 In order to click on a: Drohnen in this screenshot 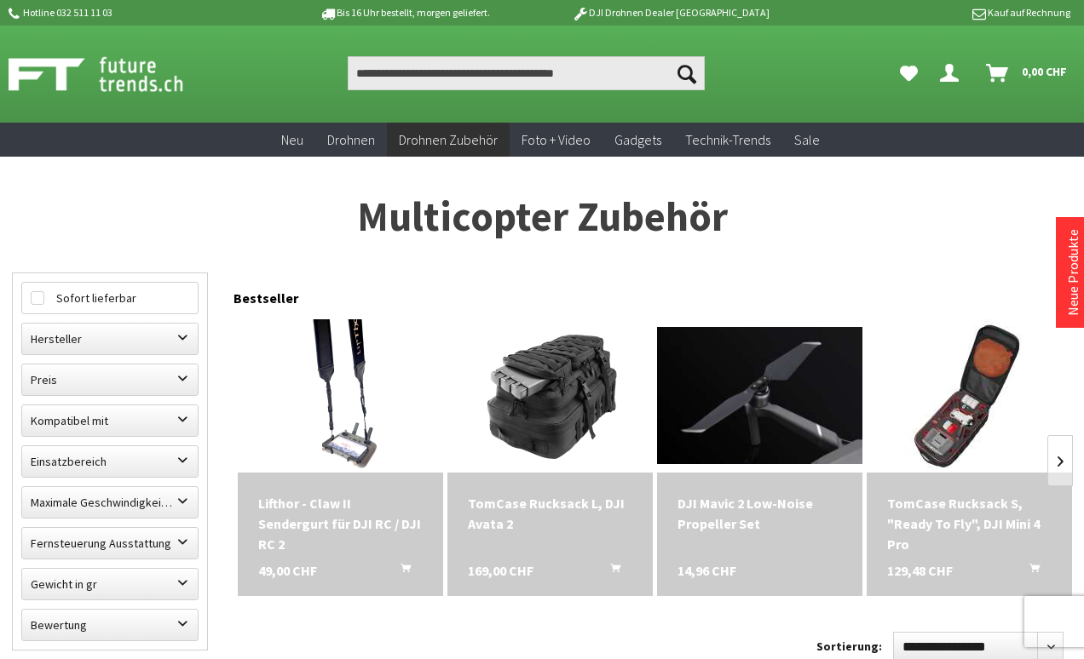, I will do `click(351, 140)`.